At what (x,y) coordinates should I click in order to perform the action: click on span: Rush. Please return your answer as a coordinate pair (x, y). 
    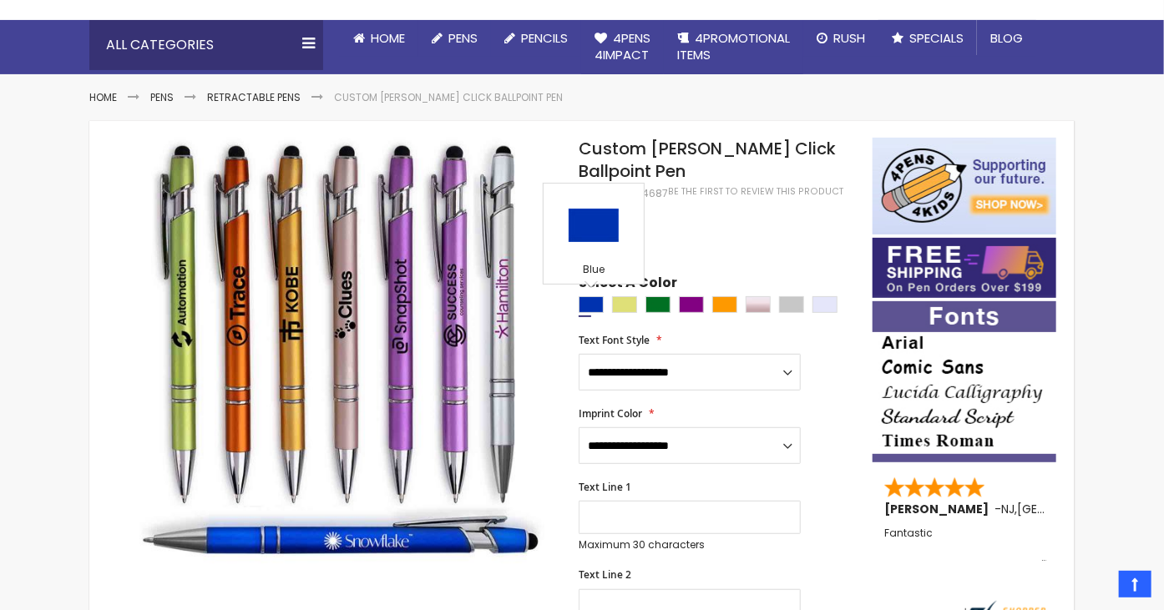
    Looking at the image, I should click on (849, 38).